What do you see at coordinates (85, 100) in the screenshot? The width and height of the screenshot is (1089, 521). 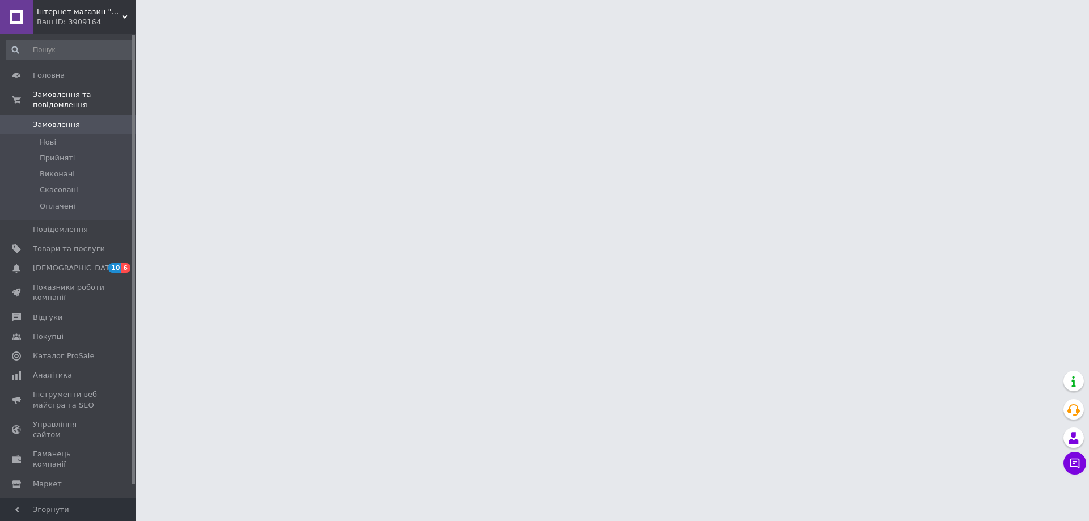 I see `span: Замовлення та повідомлення` at bounding box center [85, 100].